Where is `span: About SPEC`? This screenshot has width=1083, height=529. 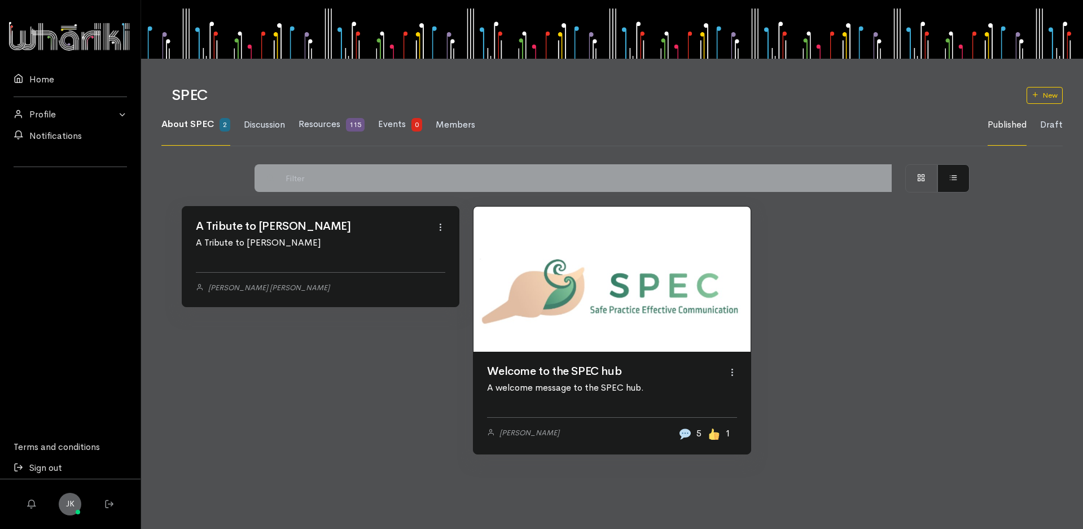
span: About SPEC is located at coordinates (187, 124).